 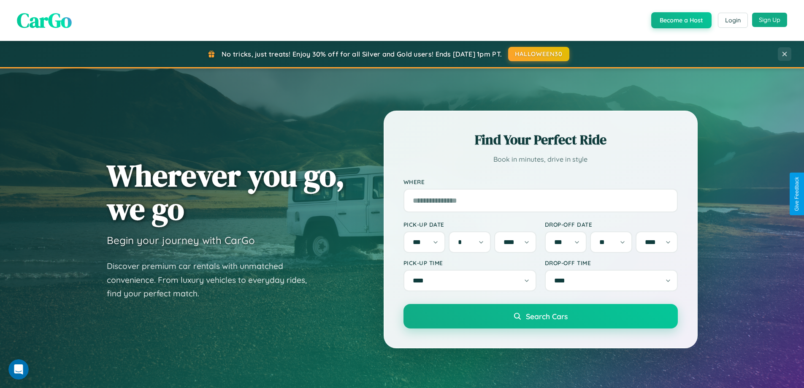 I want to click on label: Drop-off Time, so click(x=611, y=263).